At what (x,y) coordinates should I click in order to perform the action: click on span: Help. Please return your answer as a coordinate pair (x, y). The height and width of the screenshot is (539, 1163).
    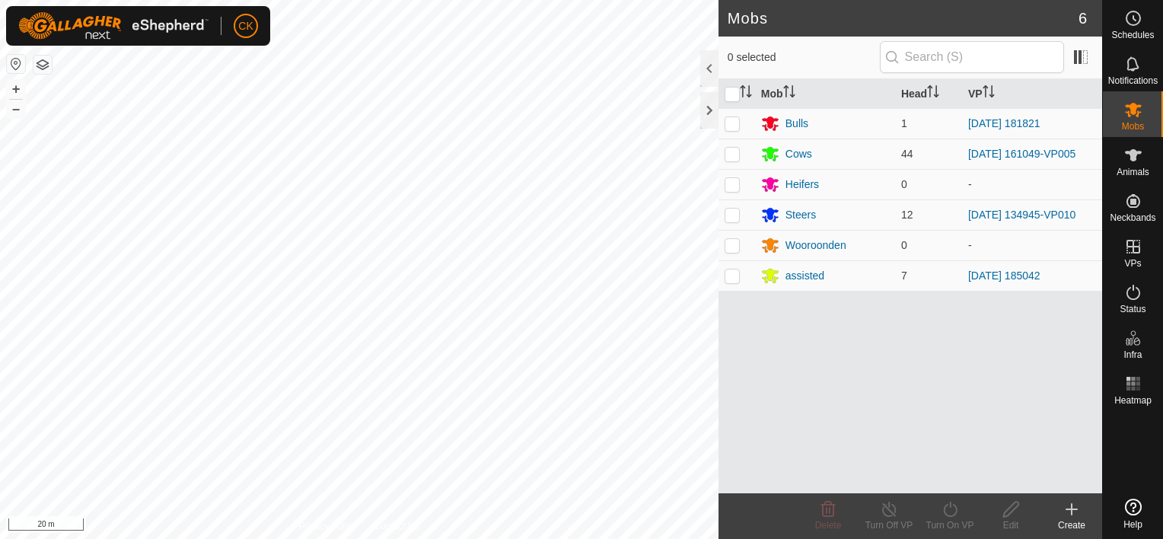
    Looking at the image, I should click on (1132, 524).